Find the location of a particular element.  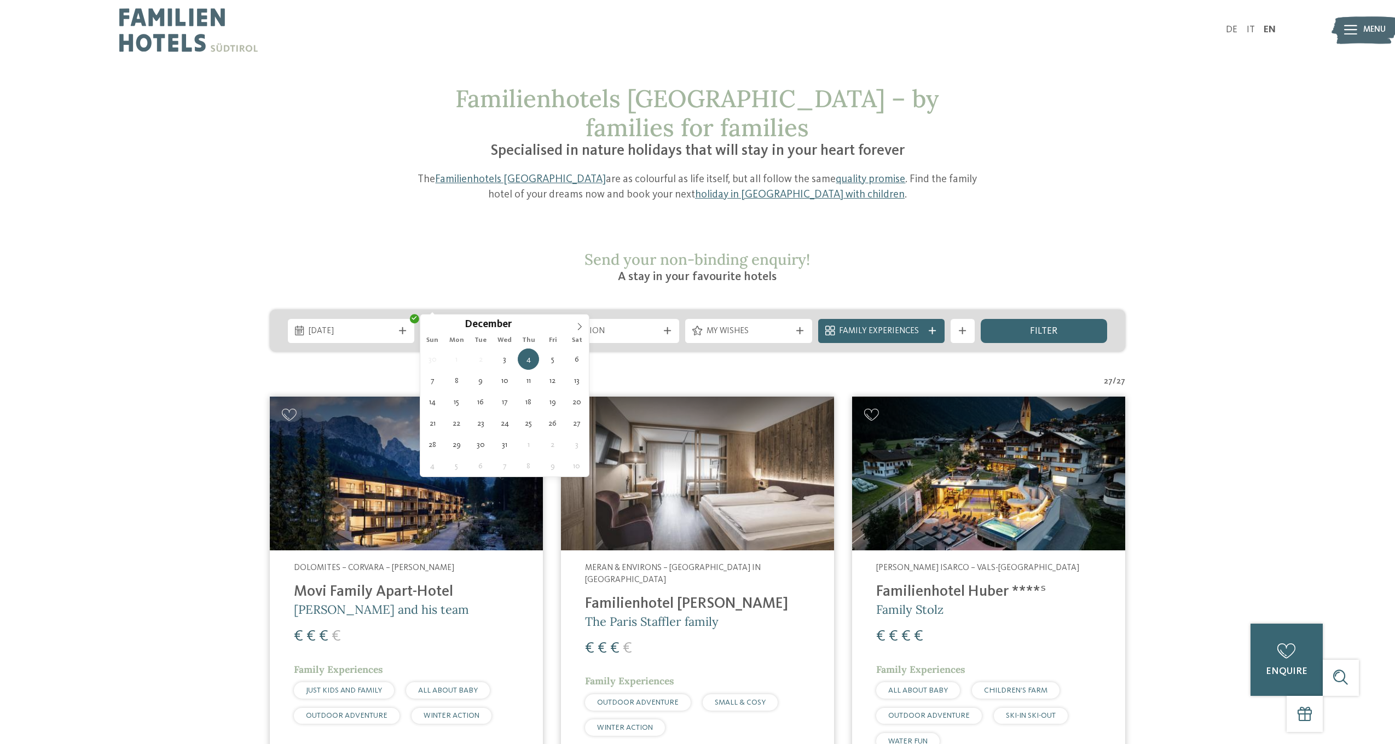

span: January 4, 2026 is located at coordinates (432, 466).